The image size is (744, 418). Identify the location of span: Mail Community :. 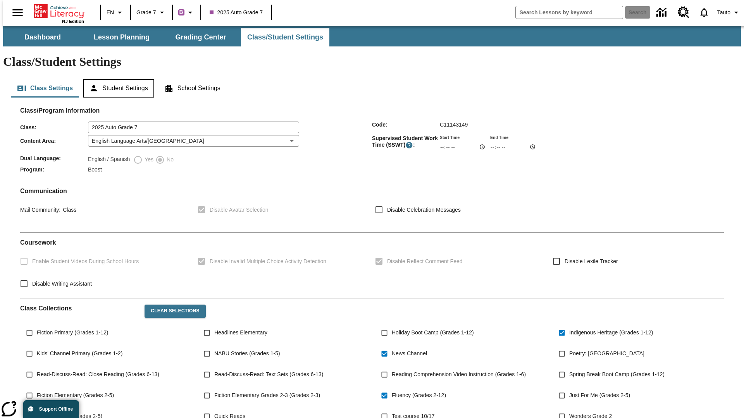
(40, 210).